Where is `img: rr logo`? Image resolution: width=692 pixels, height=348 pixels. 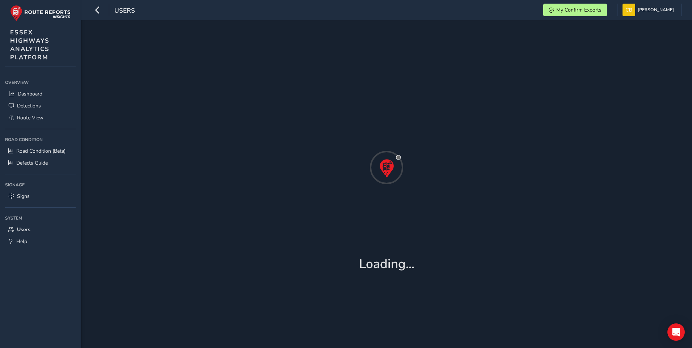
img: rr logo is located at coordinates (40, 13).